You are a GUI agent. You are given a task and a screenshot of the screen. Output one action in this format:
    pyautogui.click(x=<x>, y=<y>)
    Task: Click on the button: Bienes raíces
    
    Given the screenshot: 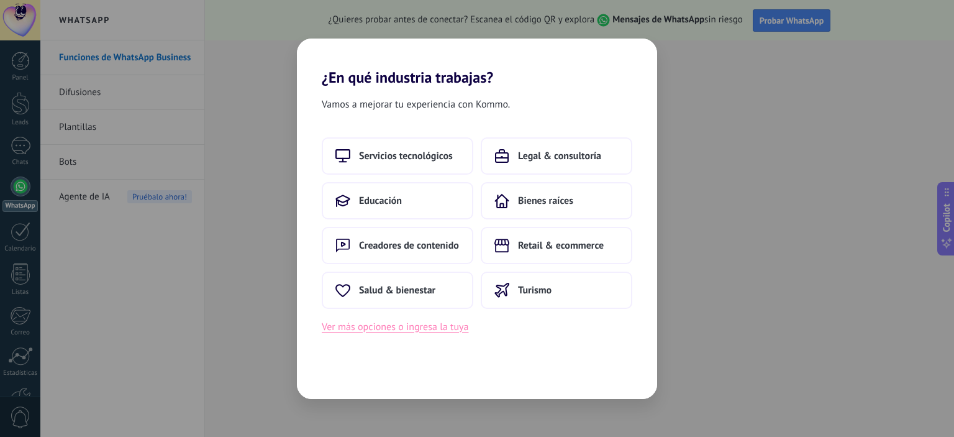 What is the action you would take?
    pyautogui.click(x=557, y=201)
    